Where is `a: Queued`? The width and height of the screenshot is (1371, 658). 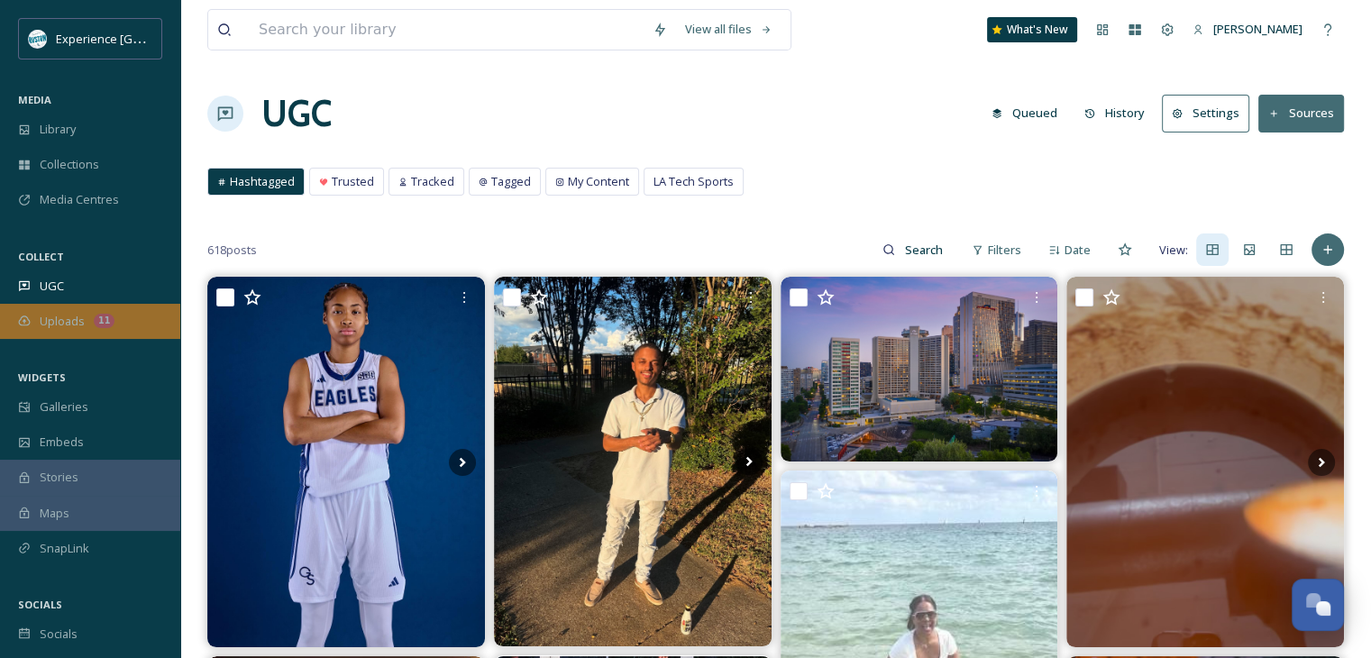
a: Queued is located at coordinates (1028, 113).